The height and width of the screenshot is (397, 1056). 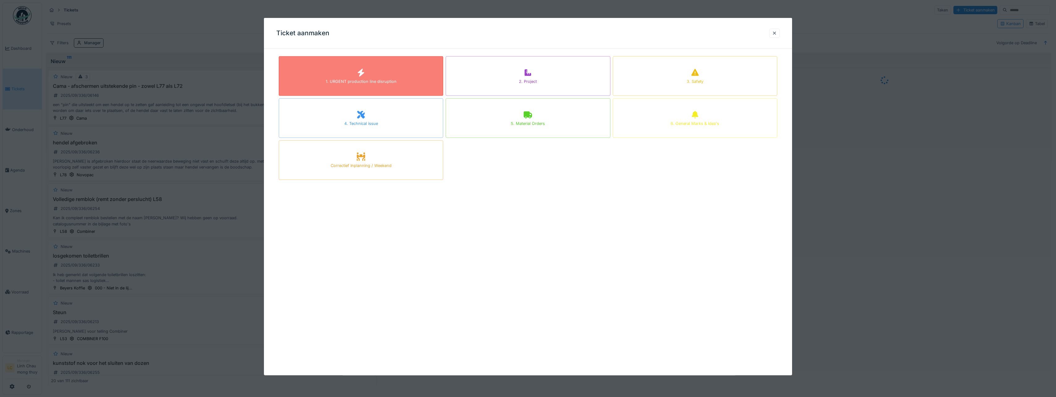 I want to click on div: 4. Technical issue, so click(x=361, y=123).